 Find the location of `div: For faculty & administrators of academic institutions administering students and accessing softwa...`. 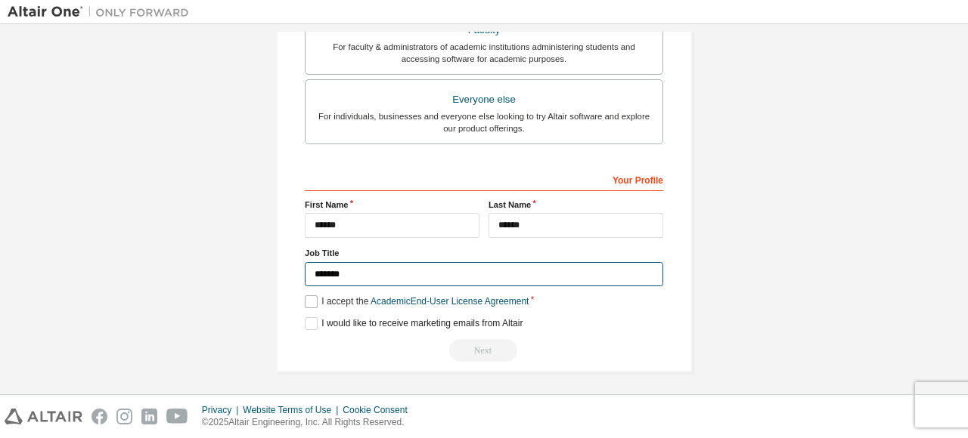

div: For faculty & administrators of academic institutions administering students and accessing softwa... is located at coordinates (484, 53).